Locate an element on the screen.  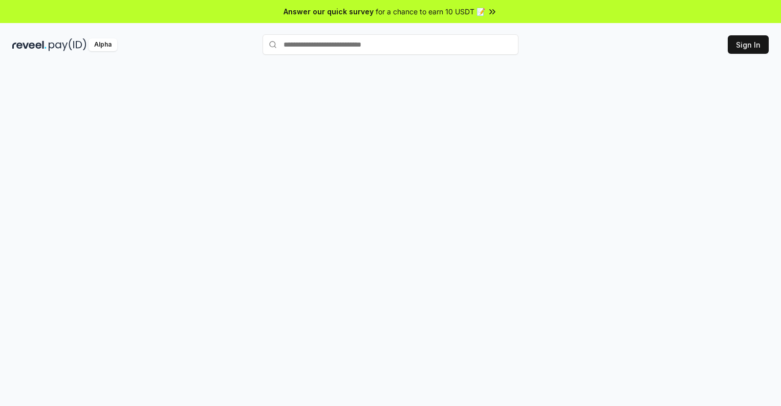
span: for a chance to earn 10 USDT 📝 is located at coordinates (430, 11).